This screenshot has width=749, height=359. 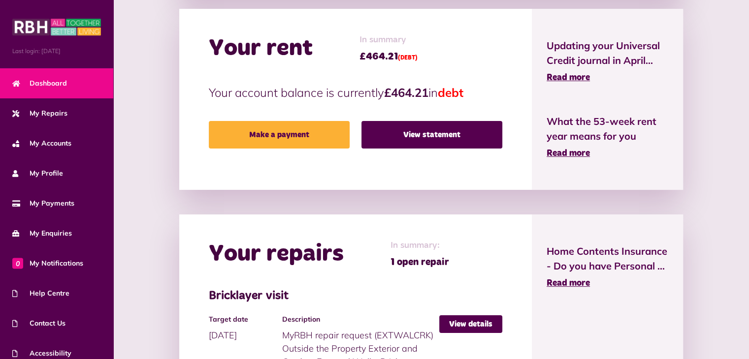 I want to click on span: In summary, so click(x=389, y=40).